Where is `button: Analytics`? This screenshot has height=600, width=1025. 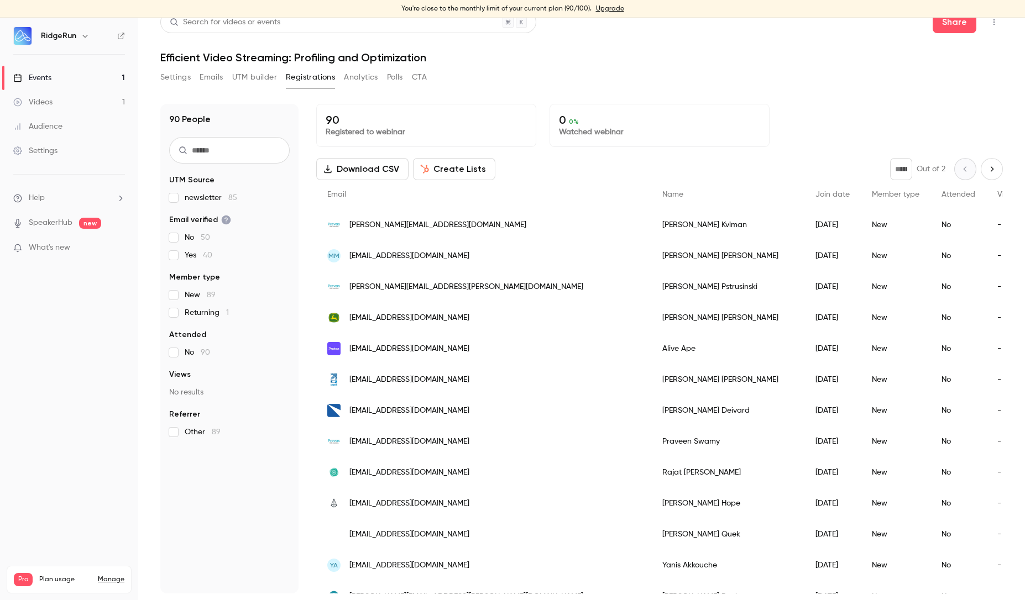
button: Analytics is located at coordinates (361, 77).